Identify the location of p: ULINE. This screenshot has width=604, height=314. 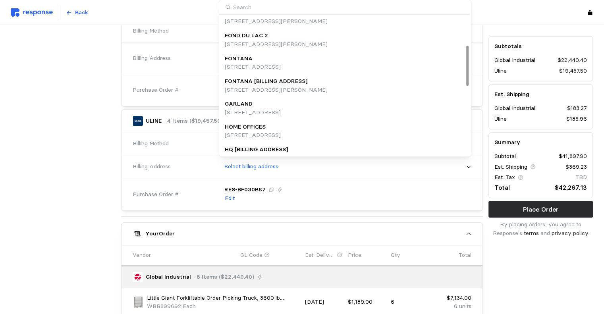
(154, 121).